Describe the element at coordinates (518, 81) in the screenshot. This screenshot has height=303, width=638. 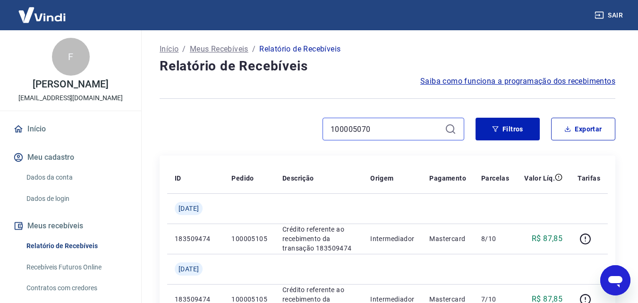
I see `a: Saiba como funciona a programação dos recebimentos` at that location.